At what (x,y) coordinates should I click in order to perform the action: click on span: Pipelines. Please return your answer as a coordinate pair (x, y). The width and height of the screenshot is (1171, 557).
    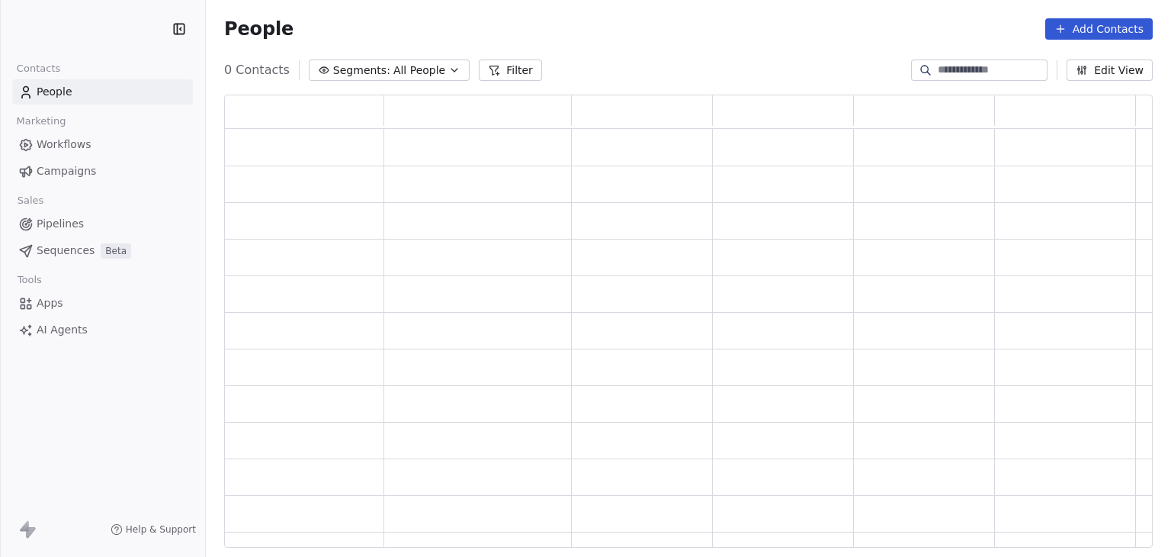
    Looking at the image, I should click on (60, 223).